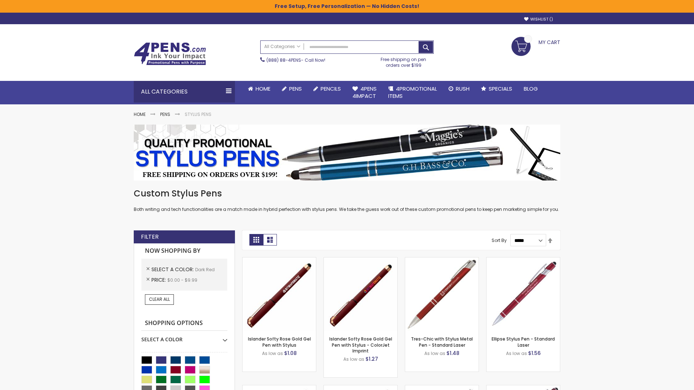  Describe the element at coordinates (412, 92) in the screenshot. I see `span: 4PROMOTIONAL ITEMS` at that location.